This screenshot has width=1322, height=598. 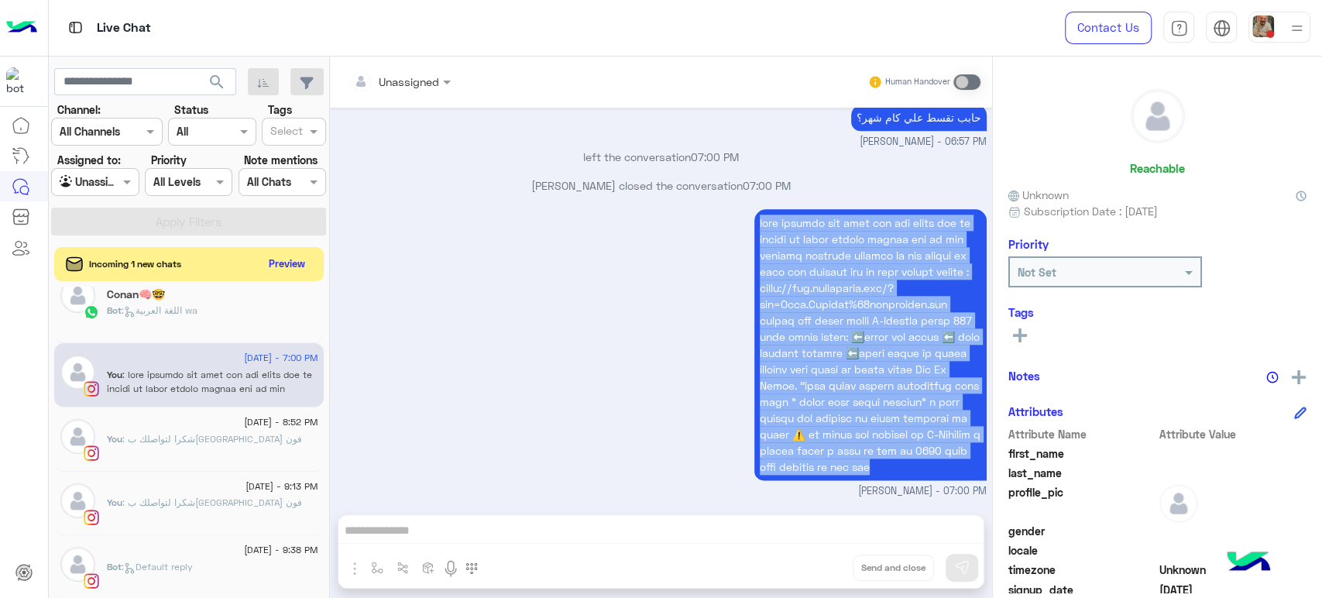 I want to click on span: signup_date, so click(x=1082, y=589).